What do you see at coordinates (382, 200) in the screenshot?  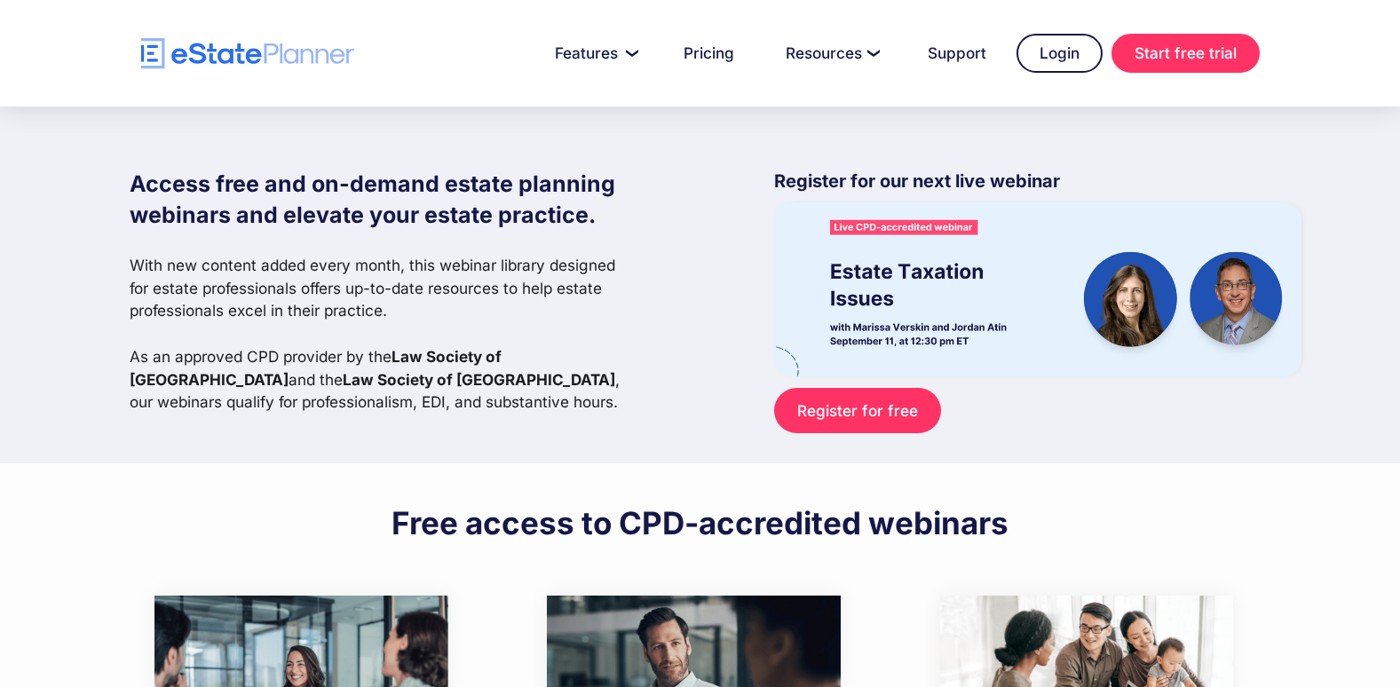 I see `h1: Access free and on-demand estate planning webinars and elevate your estate practice.` at bounding box center [382, 200].